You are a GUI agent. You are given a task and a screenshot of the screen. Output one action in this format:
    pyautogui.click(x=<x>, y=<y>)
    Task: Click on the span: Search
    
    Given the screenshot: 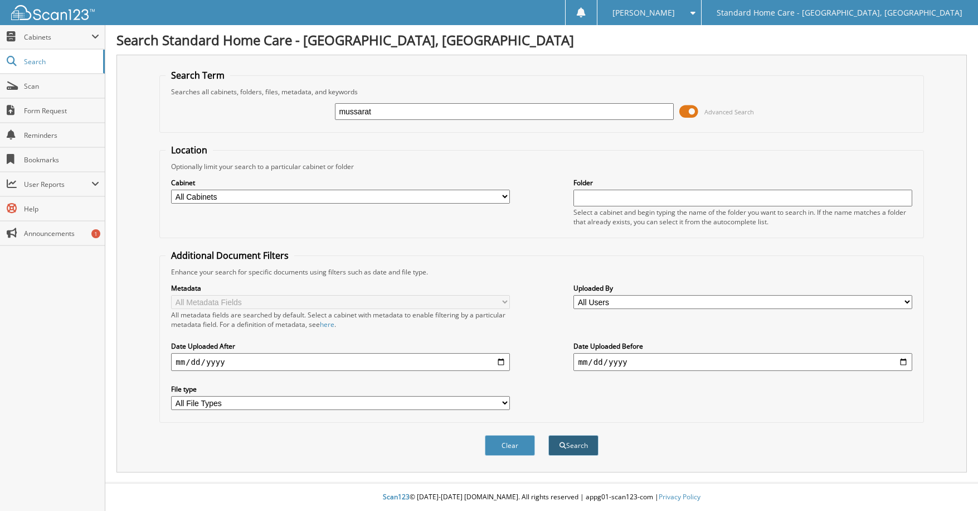 What is the action you would take?
    pyautogui.click(x=61, y=61)
    